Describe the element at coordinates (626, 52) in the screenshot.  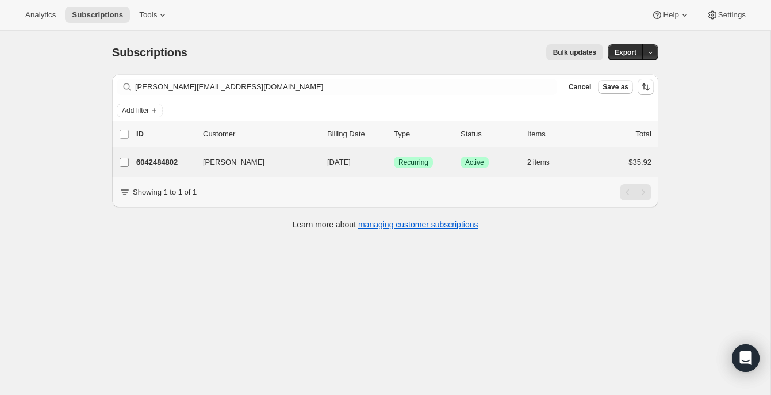
I see `button: Export` at that location.